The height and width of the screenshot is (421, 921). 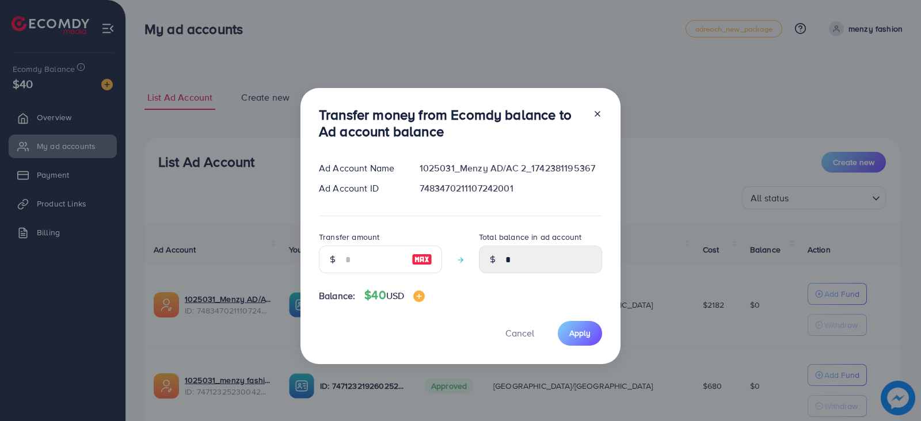 I want to click on button: Apply, so click(x=579, y=333).